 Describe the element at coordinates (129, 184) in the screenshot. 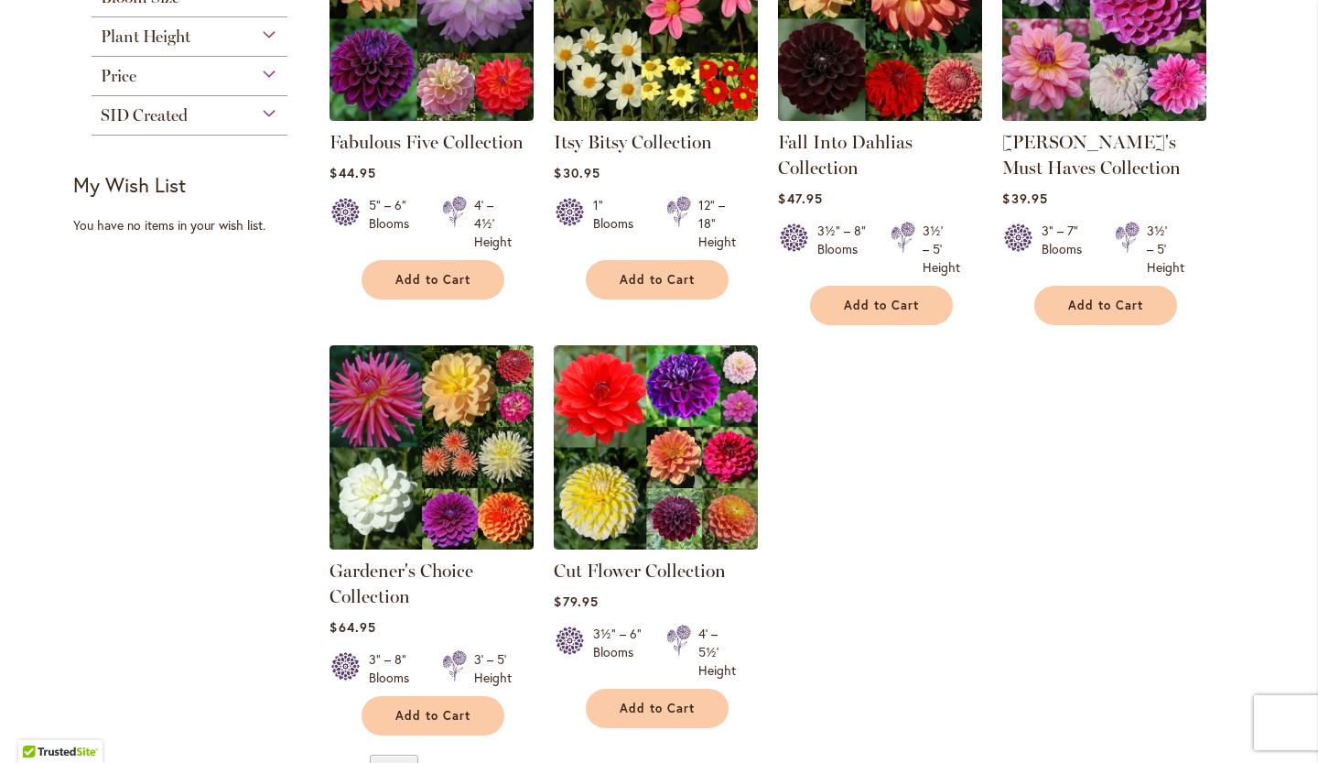

I see `strong: My Wish List` at that location.